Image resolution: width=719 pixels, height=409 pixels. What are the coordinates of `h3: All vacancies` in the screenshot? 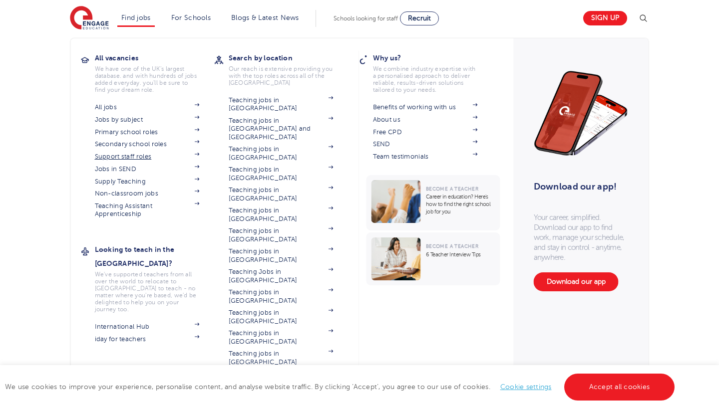 It's located at (155, 58).